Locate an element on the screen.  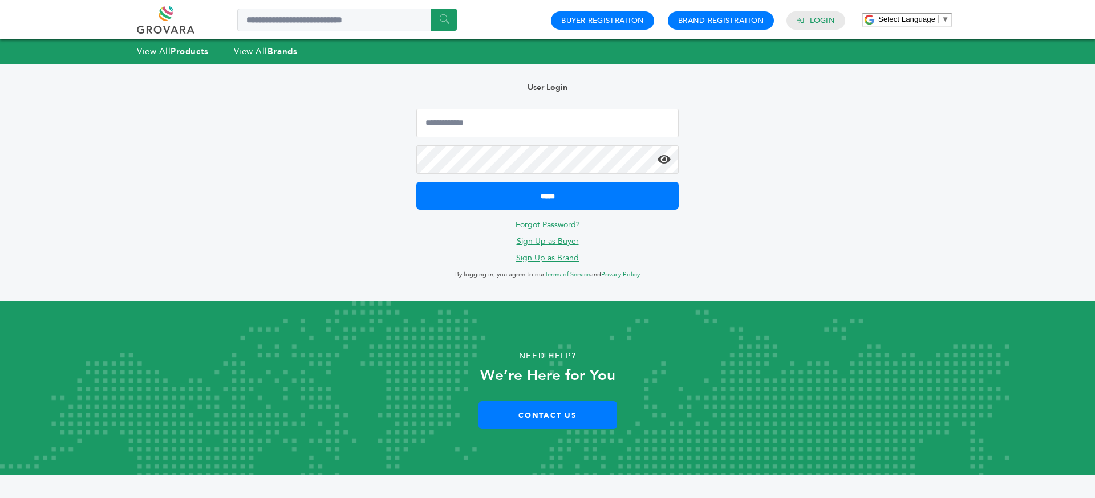
a: Sign Up as Brand is located at coordinates (548, 258).